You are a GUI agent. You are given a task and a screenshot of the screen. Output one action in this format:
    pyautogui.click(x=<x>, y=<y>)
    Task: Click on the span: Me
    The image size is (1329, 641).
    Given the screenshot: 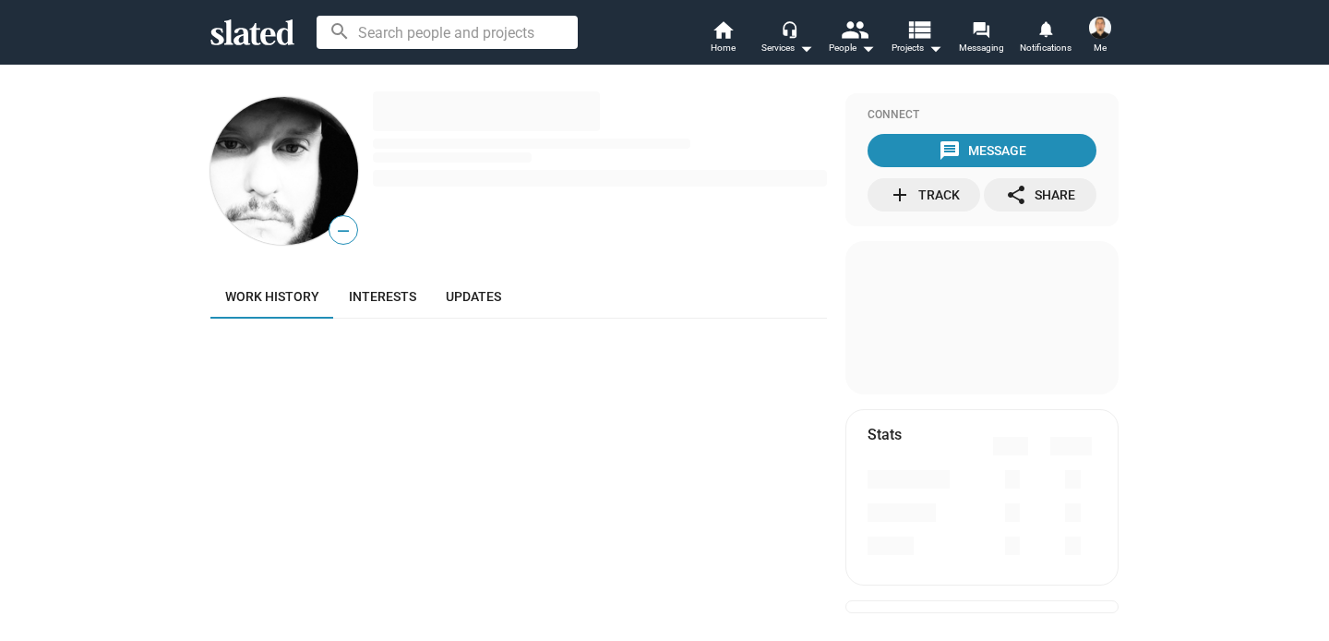 What is the action you would take?
    pyautogui.click(x=1100, y=48)
    